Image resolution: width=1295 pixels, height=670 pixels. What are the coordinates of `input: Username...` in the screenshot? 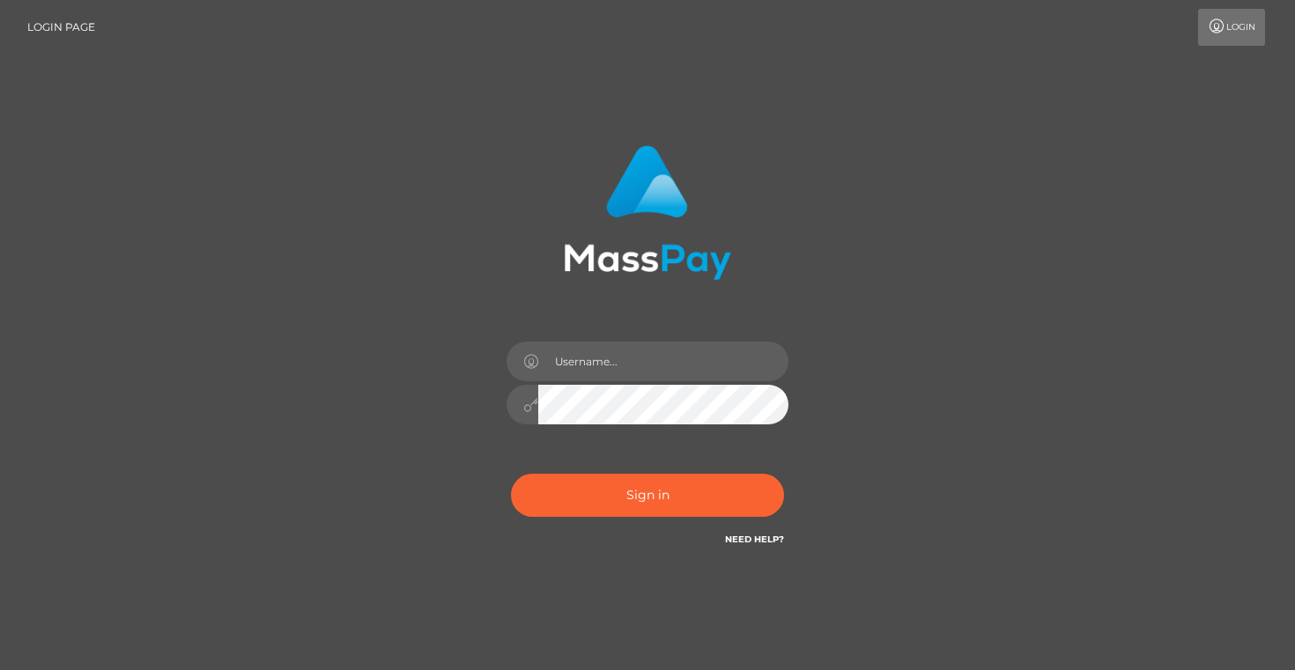 It's located at (663, 361).